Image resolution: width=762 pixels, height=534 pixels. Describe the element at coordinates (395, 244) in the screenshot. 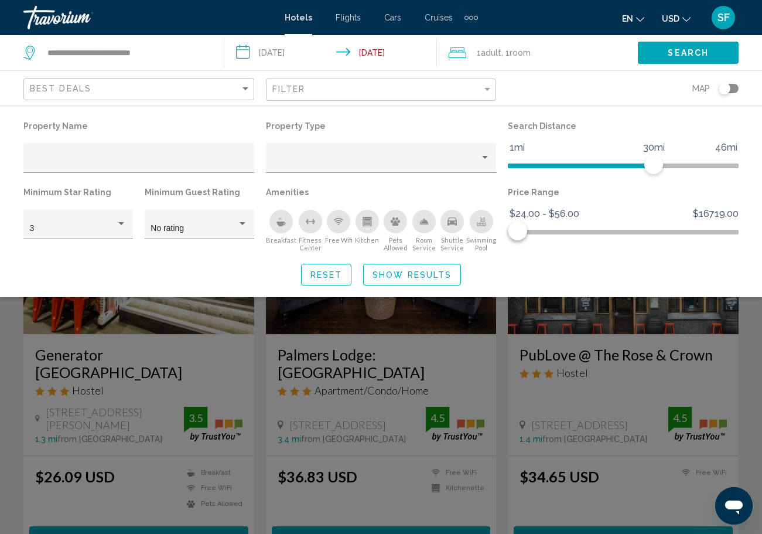

I see `span: Pets Allowed` at that location.